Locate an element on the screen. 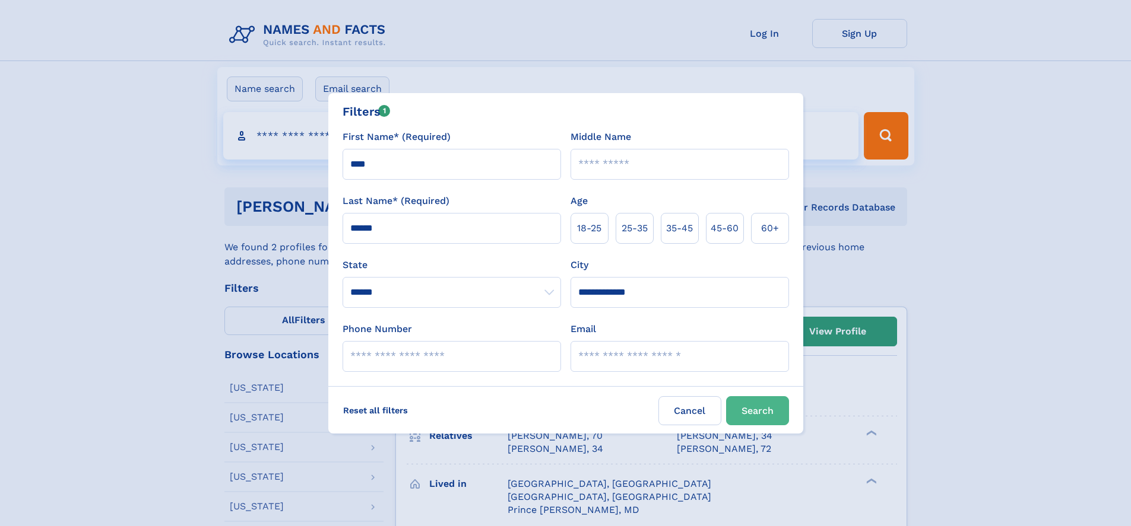 This screenshot has width=1131, height=526. label: Middle Name is located at coordinates (601, 137).